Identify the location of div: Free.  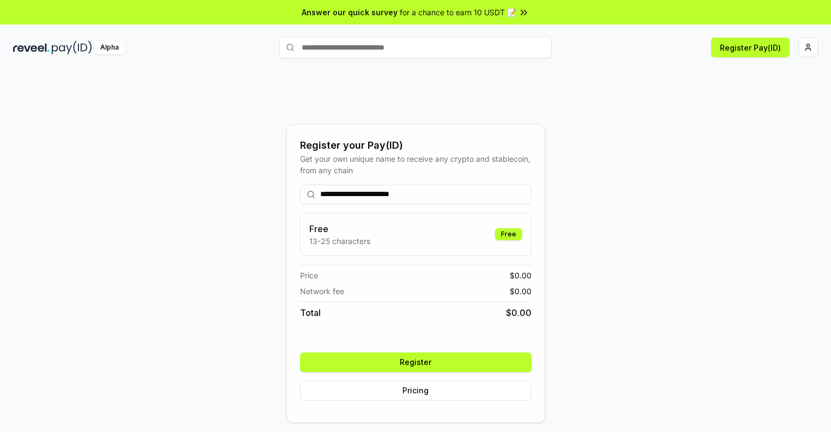
(509, 234).